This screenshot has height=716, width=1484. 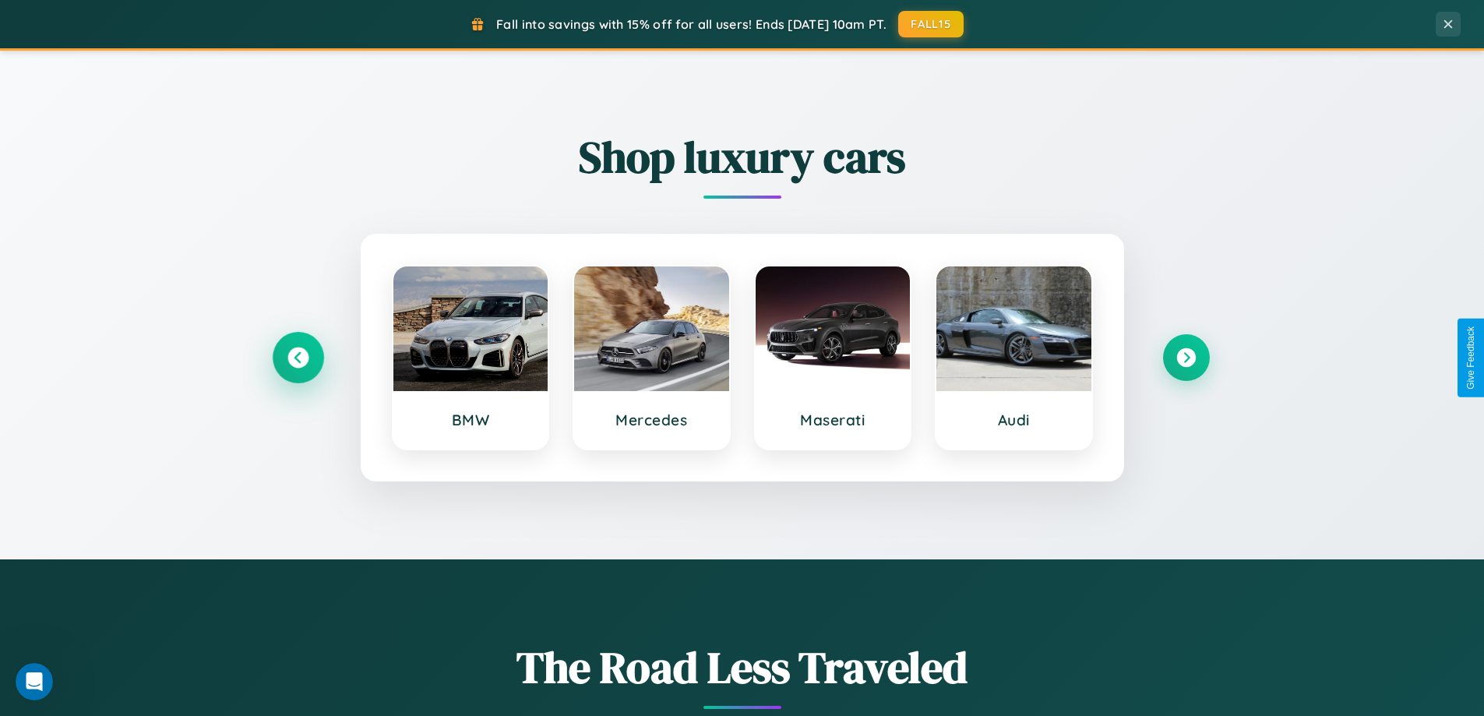 What do you see at coordinates (1014, 420) in the screenshot?
I see `h3: Audi` at bounding box center [1014, 420].